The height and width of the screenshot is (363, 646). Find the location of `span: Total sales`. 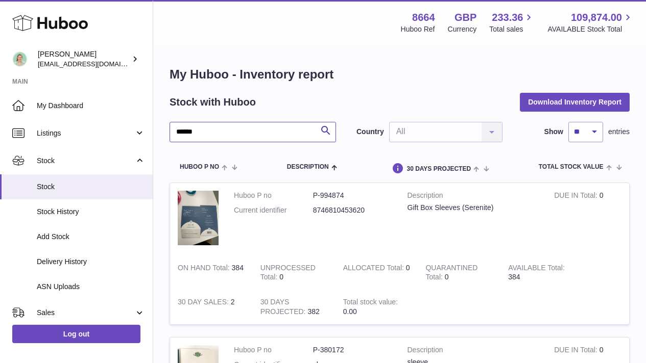

span: Total sales is located at coordinates (512, 29).